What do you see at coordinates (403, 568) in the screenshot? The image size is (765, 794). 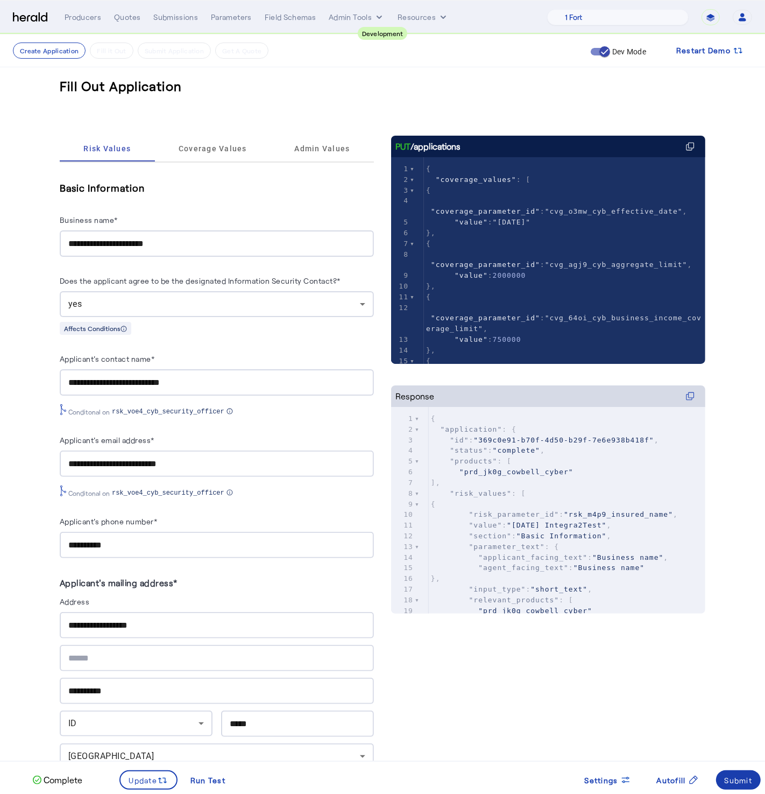 I see `div: 15` at bounding box center [403, 568].